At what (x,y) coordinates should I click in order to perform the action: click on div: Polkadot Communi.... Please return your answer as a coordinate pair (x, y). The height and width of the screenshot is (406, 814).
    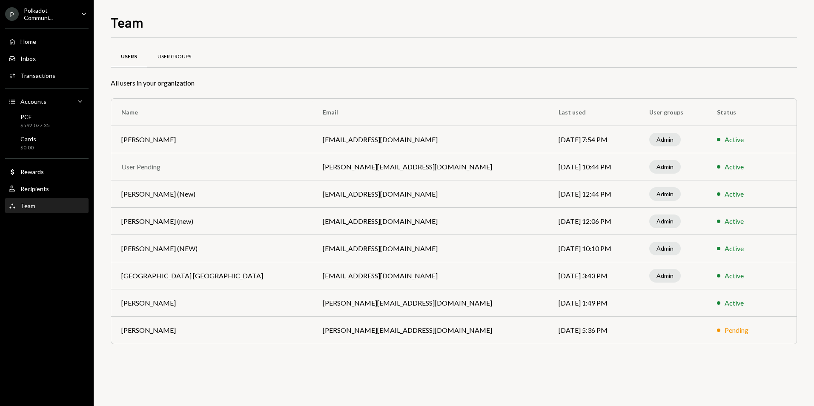
    Looking at the image, I should click on (49, 14).